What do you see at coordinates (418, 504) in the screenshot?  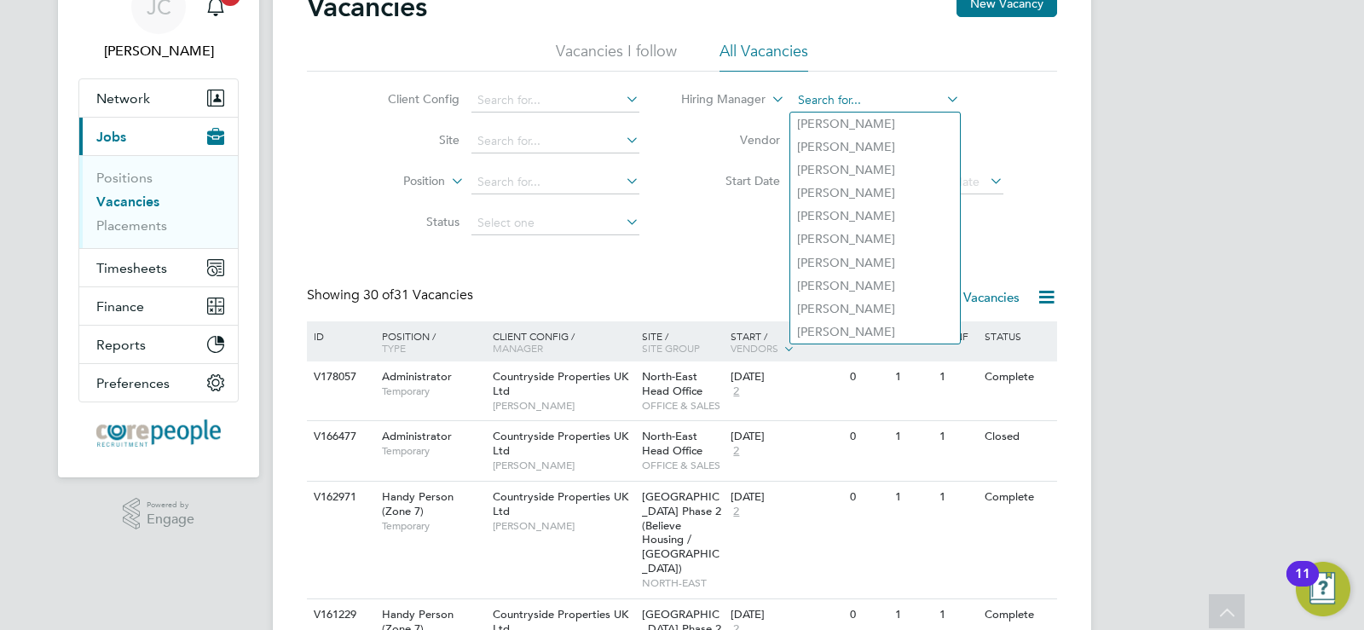 I see `span: Handy Person (Zone 7)` at bounding box center [418, 504].